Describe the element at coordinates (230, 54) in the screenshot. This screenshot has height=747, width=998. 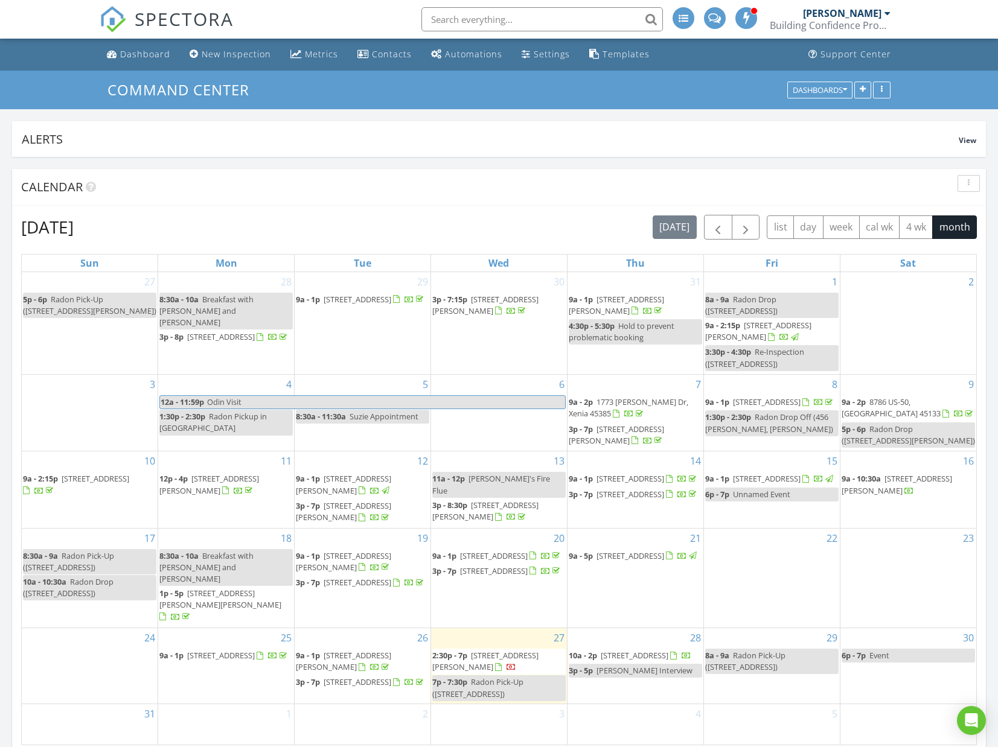
I see `a: New Inspection` at that location.